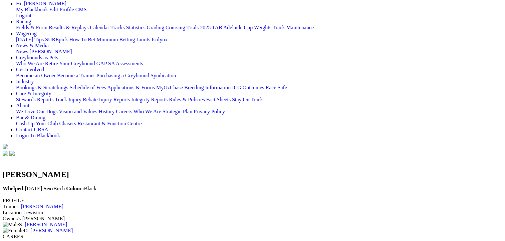 This screenshot has width=505, height=241. I want to click on a: Coursing, so click(175, 27).